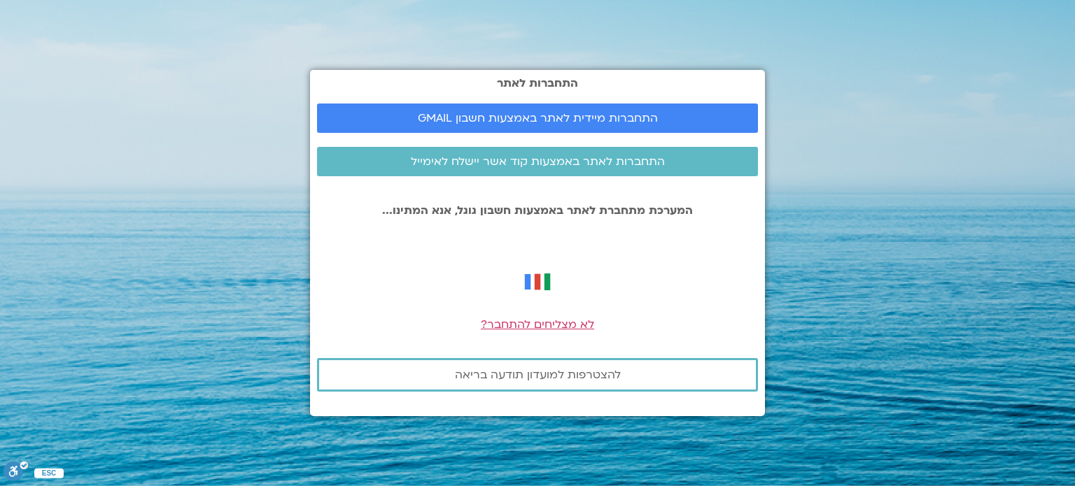 The image size is (1075, 486). What do you see at coordinates (537, 211) in the screenshot?
I see `p: המערכת מתחברת לאתר באמצעות חשבון גוגל, אנא המתינו...` at bounding box center [537, 211].